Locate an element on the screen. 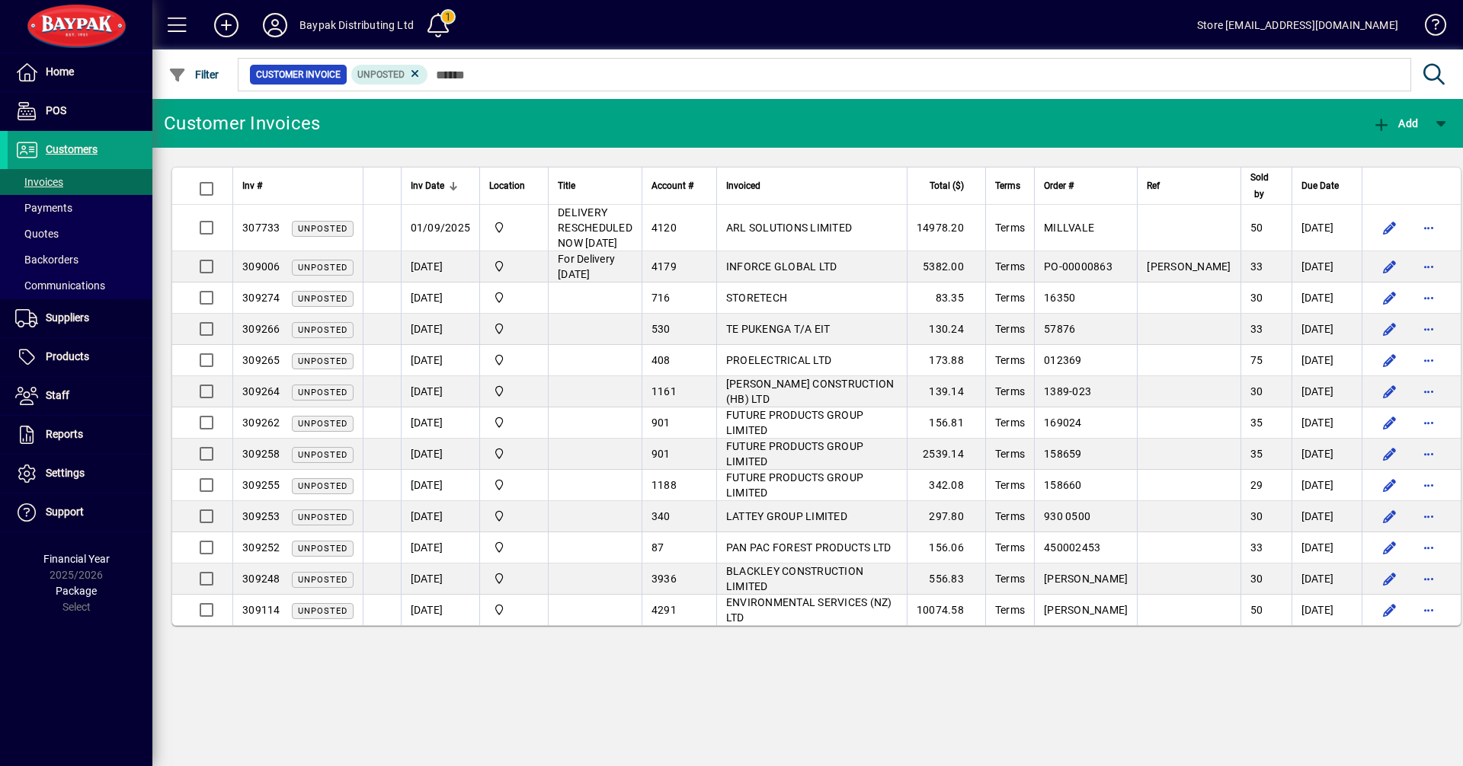 The image size is (1463, 766). span: INFORCE GLOBAL LTD is located at coordinates (782, 267).